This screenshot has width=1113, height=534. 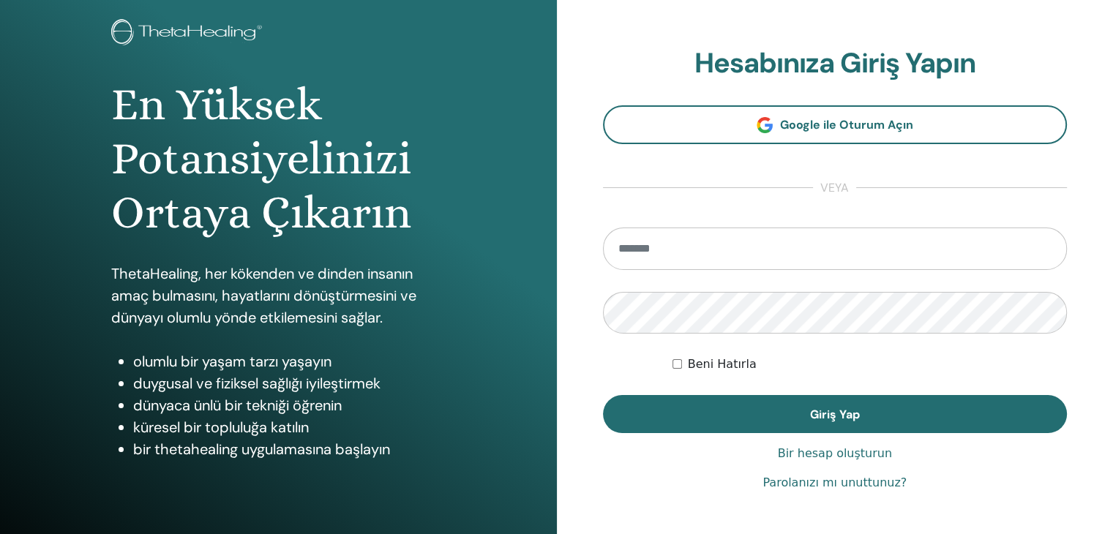 What do you see at coordinates (834, 482) in the screenshot?
I see `font: Parolanızı mı unuttunuz?` at bounding box center [834, 482].